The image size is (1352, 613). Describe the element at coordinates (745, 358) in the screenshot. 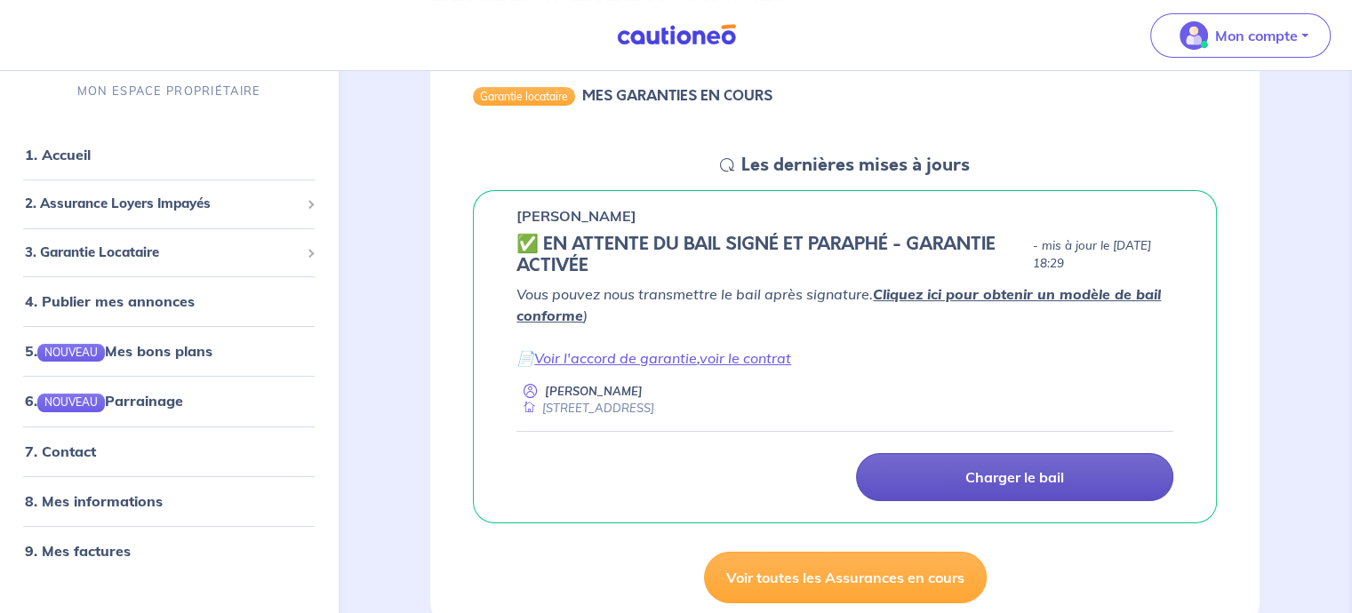

I see `a: voir le contrat` at that location.